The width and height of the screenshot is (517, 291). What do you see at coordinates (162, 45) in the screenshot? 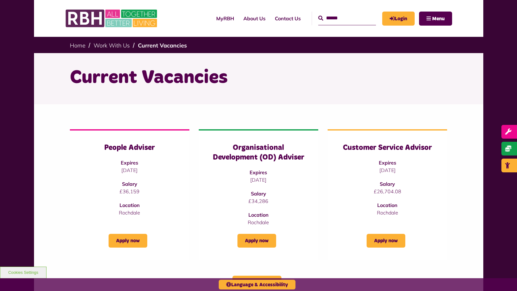
I see `a: Current Vacancies` at bounding box center [162, 45].